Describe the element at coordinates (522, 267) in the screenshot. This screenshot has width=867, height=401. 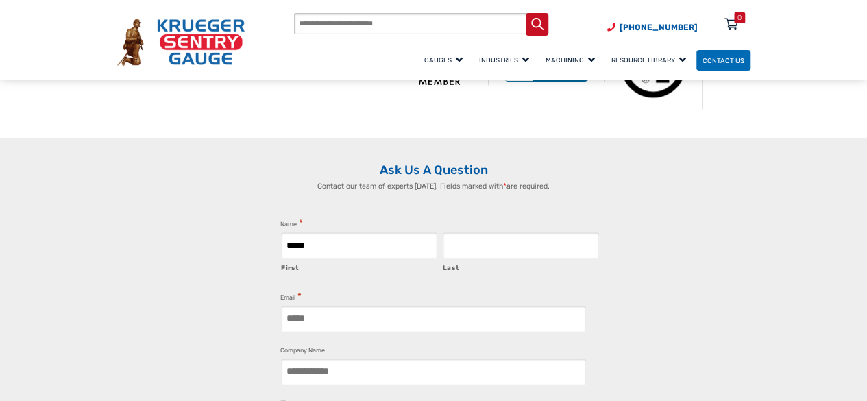
I see `label: Last` at that location.